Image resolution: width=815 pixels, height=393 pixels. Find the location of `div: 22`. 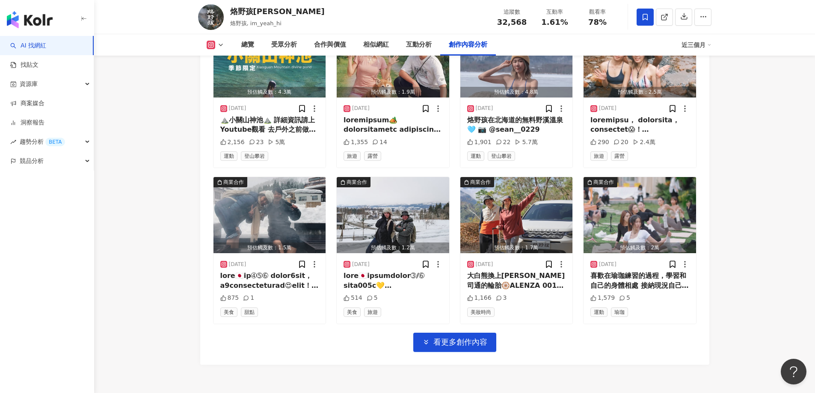

div: 22 is located at coordinates (503, 142).